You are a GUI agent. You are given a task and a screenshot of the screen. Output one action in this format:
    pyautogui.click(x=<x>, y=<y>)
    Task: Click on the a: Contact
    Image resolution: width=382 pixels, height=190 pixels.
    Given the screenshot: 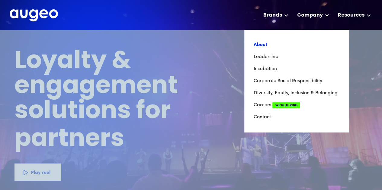 What is the action you would take?
    pyautogui.click(x=296, y=117)
    